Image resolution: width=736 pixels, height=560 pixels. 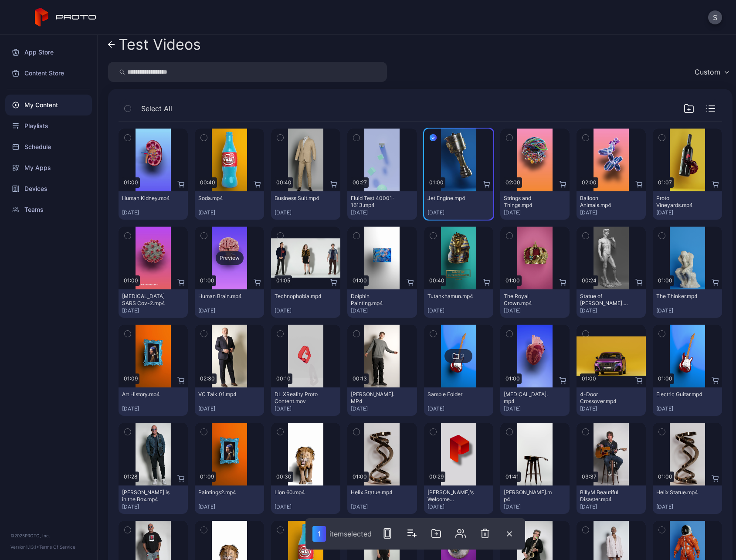 I want to click on div: BillyM Beautiful Disaster.mp4, so click(x=604, y=496).